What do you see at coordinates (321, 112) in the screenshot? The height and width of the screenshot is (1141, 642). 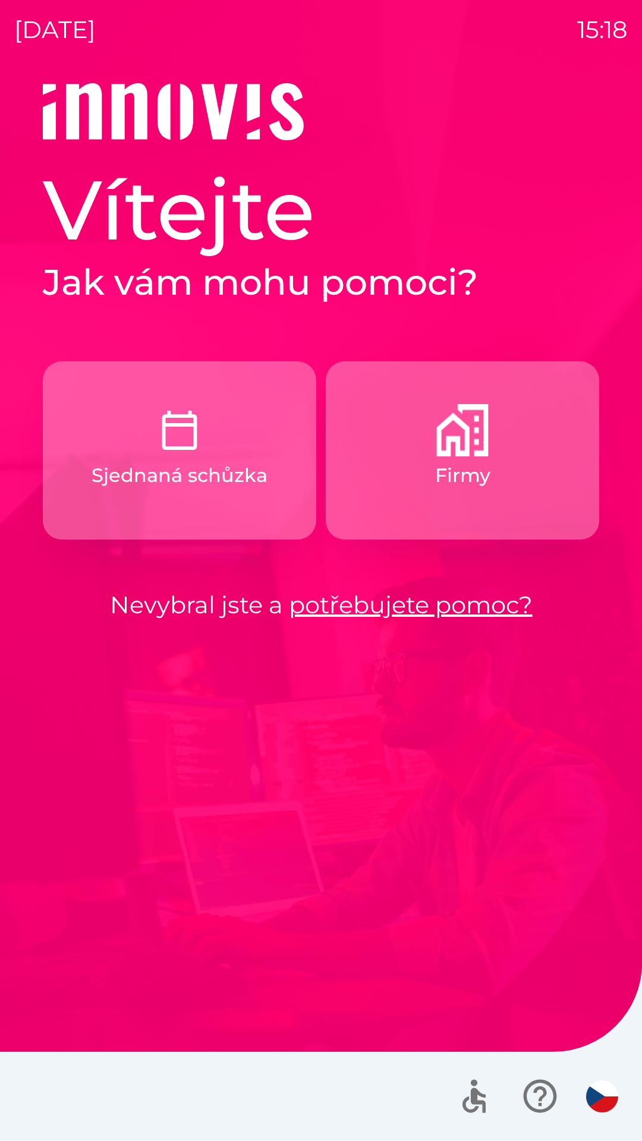 I see `img: Logo` at bounding box center [321, 112].